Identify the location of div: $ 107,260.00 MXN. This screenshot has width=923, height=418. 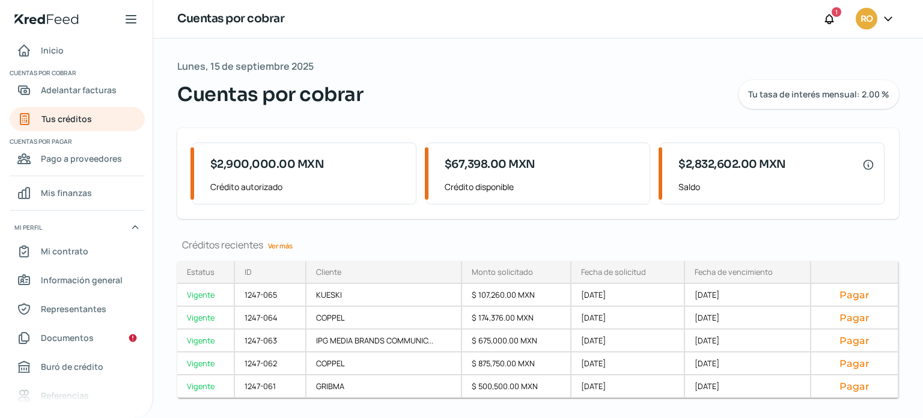
(517, 295).